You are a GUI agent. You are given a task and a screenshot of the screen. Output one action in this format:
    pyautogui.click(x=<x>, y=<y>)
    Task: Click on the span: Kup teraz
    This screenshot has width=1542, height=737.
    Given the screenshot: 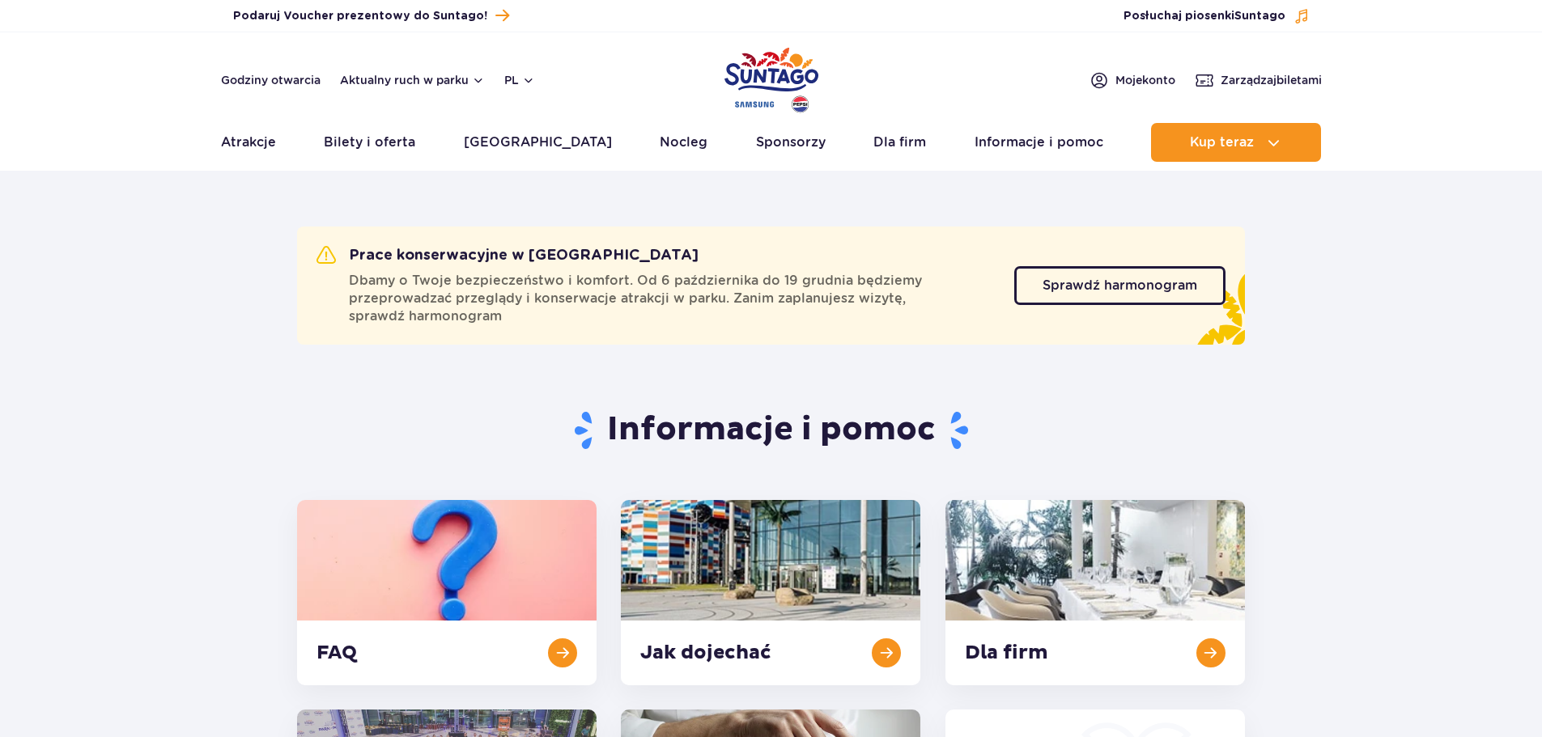 What is the action you would take?
    pyautogui.click(x=1221, y=142)
    